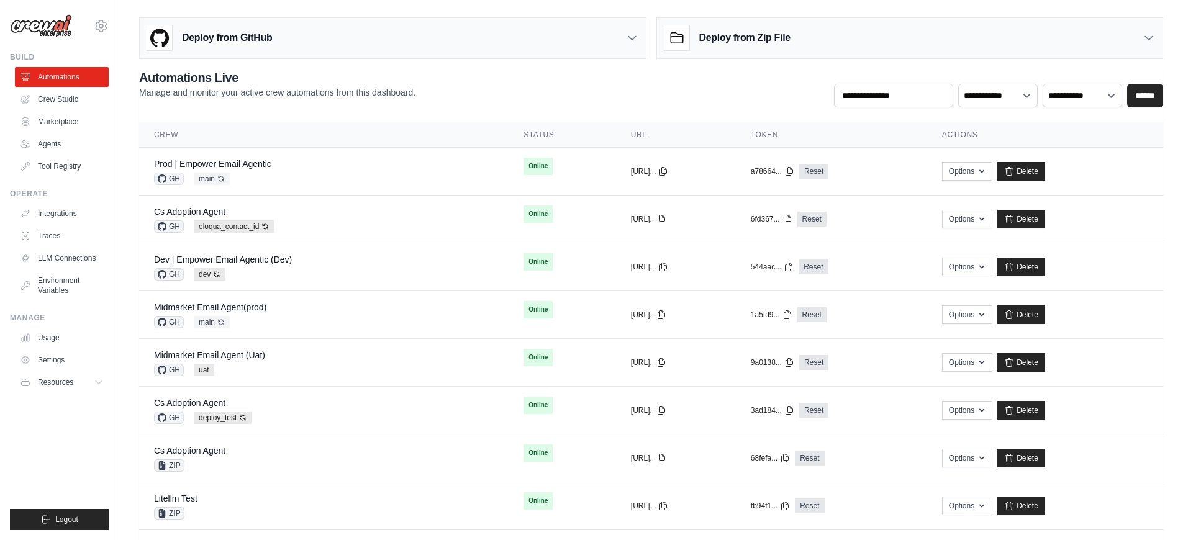  Describe the element at coordinates (324, 135) in the screenshot. I see `th: Crew` at that location.